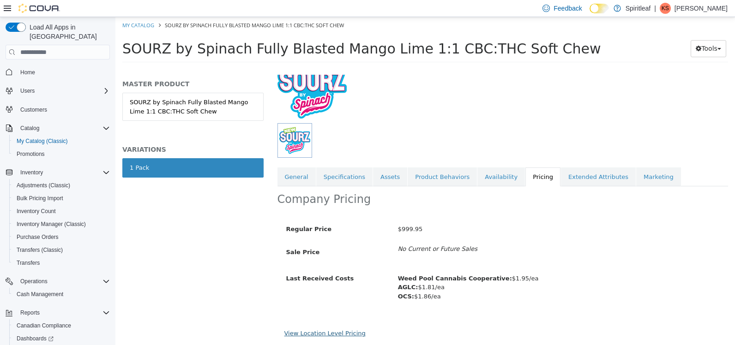 The image size is (735, 345). I want to click on a: My Catalog, so click(23, 8).